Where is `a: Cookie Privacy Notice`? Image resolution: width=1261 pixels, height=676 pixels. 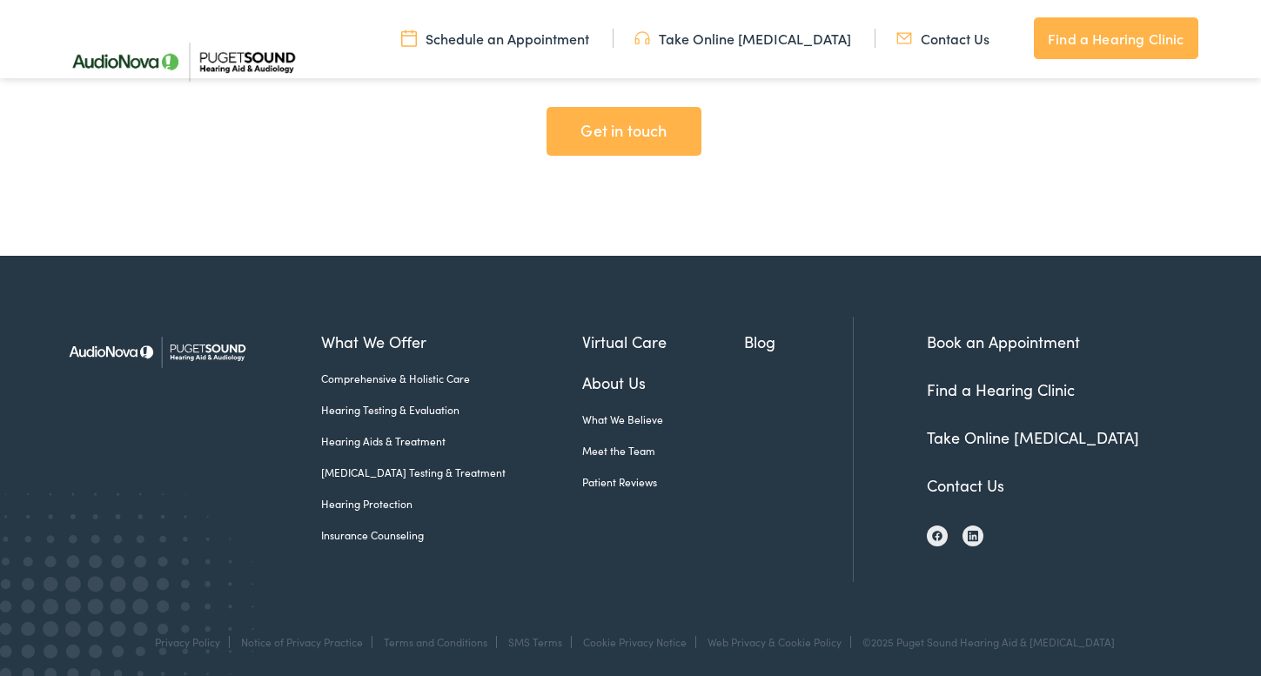
a: Cookie Privacy Notice is located at coordinates (634, 641).